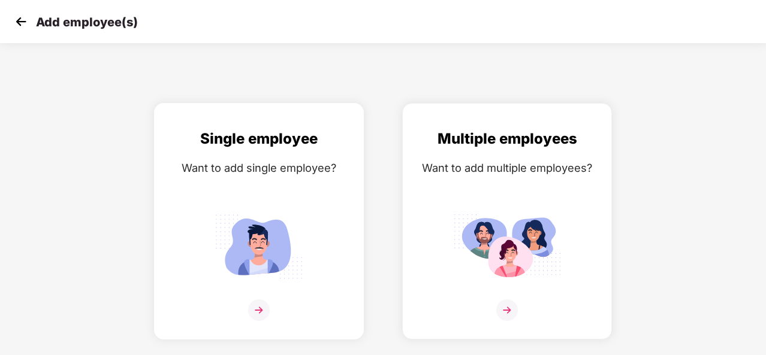  I want to click on p: Add employee(s), so click(87, 22).